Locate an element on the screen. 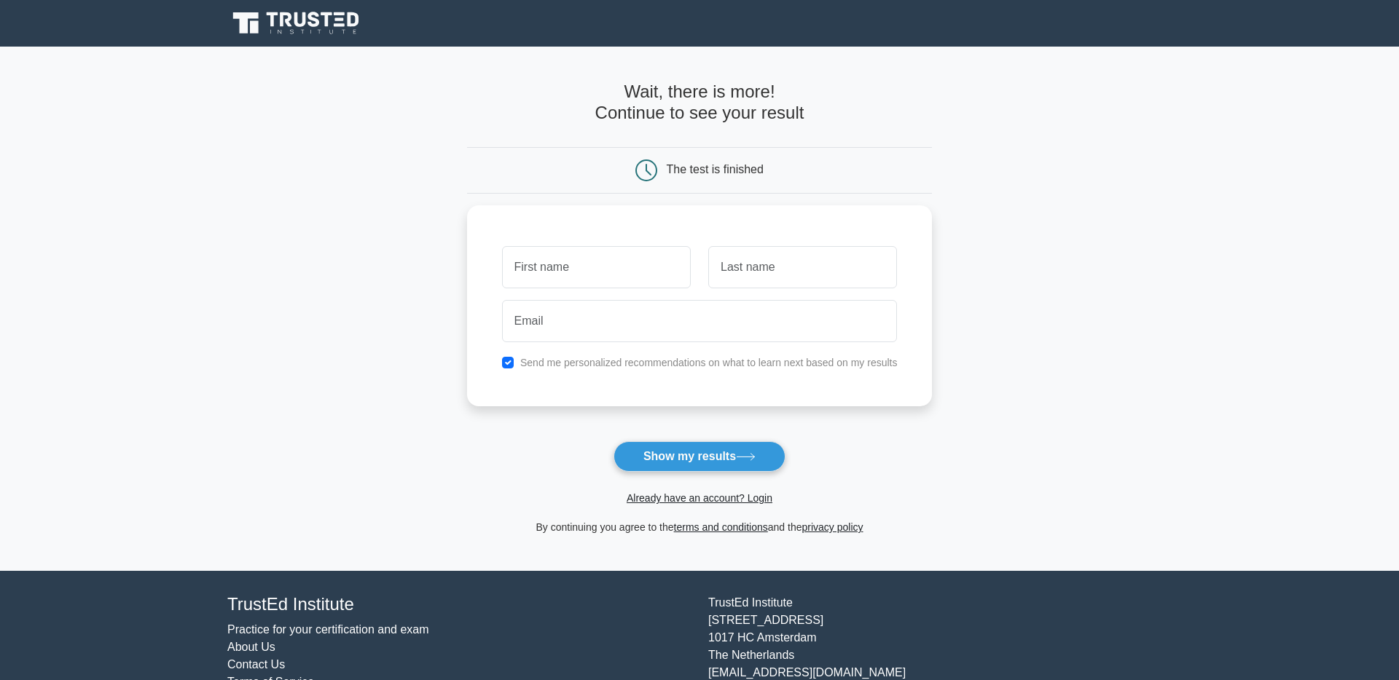  div: By continuing you agree to the and the is located at coordinates (699, 527).